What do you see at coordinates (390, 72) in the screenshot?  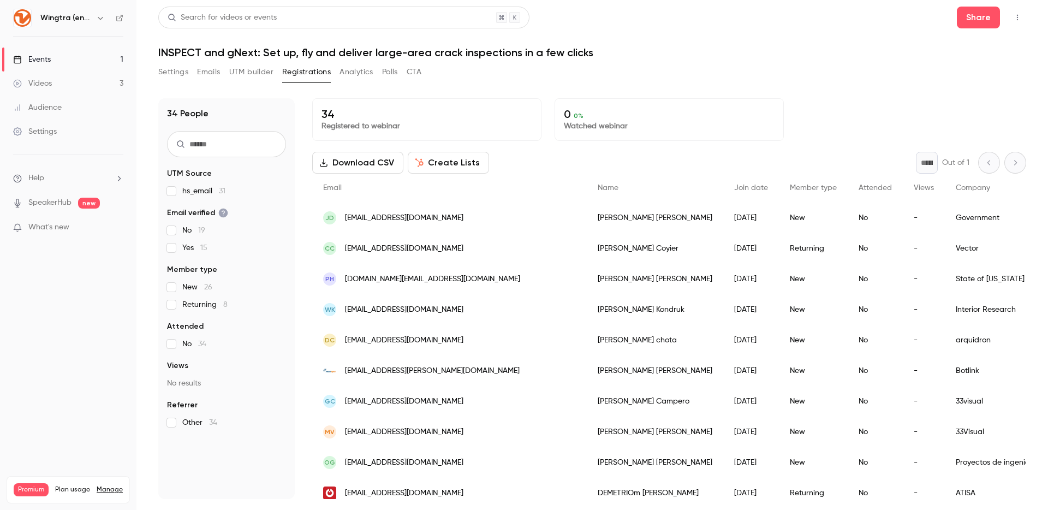 I see `button: Polls` at bounding box center [390, 72].